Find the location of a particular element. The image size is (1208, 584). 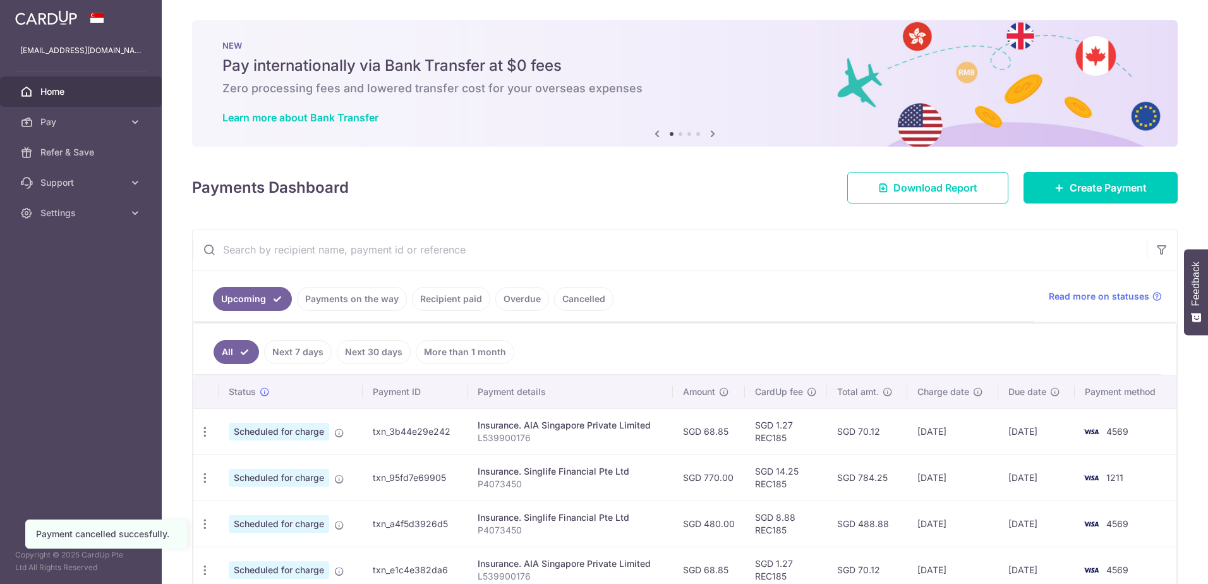

a: More than 1 month is located at coordinates (465, 352).